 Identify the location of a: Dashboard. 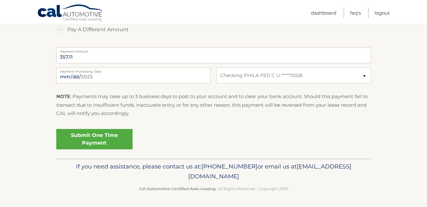
(323, 13).